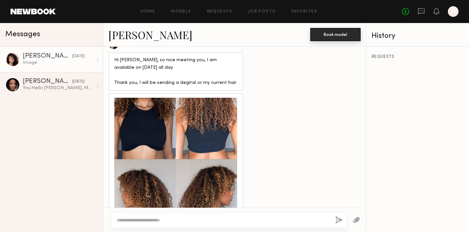 Image resolution: width=469 pixels, height=232 pixels. I want to click on div: REQUESTS, so click(417, 57).